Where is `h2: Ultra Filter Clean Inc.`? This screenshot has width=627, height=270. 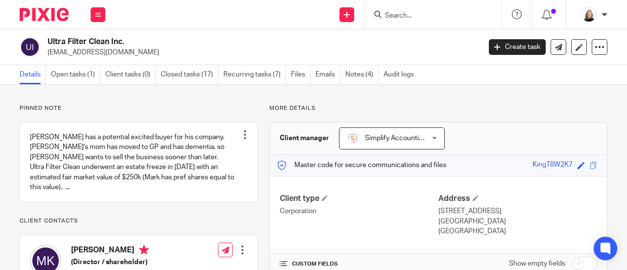
h2: Ultra Filter Clean Inc. is located at coordinates (218, 42).